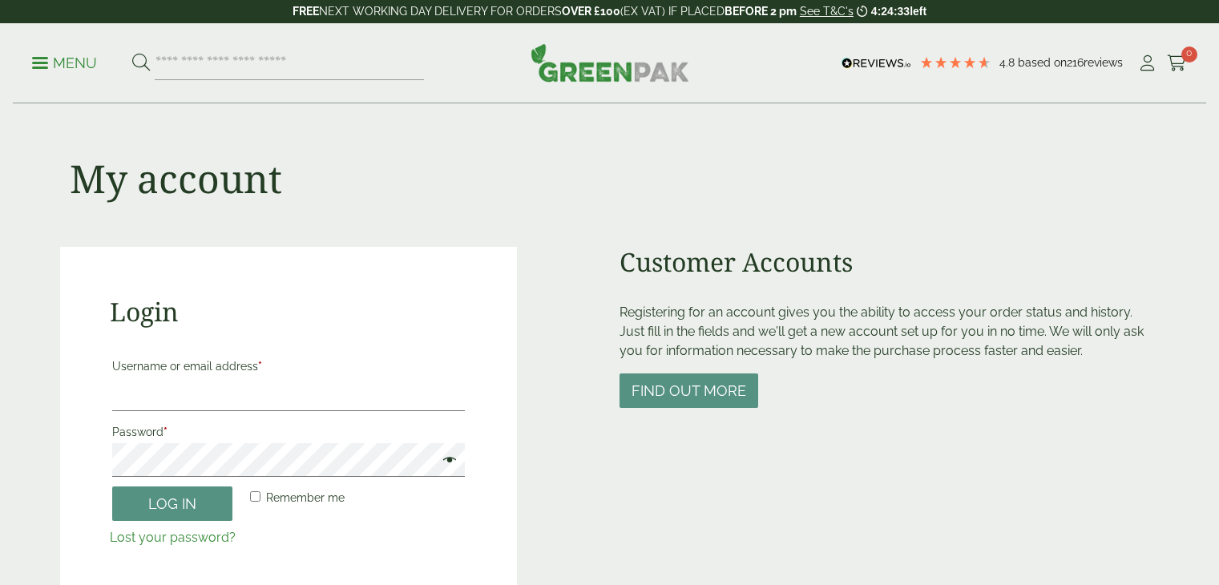 This screenshot has width=1219, height=585. I want to click on h2: Customer Accounts, so click(889, 262).